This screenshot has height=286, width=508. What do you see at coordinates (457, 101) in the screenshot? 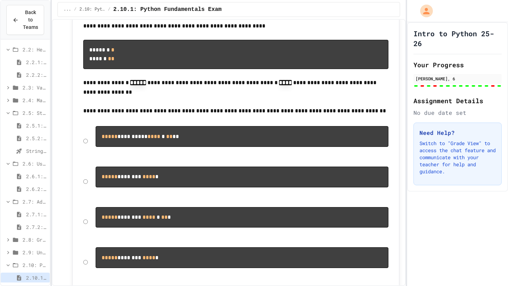
I see `h2: Assignment Details` at bounding box center [457, 101].